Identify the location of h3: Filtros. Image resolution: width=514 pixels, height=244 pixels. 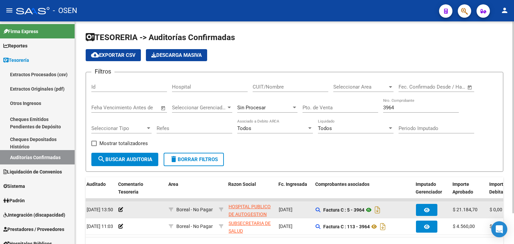
(103, 72).